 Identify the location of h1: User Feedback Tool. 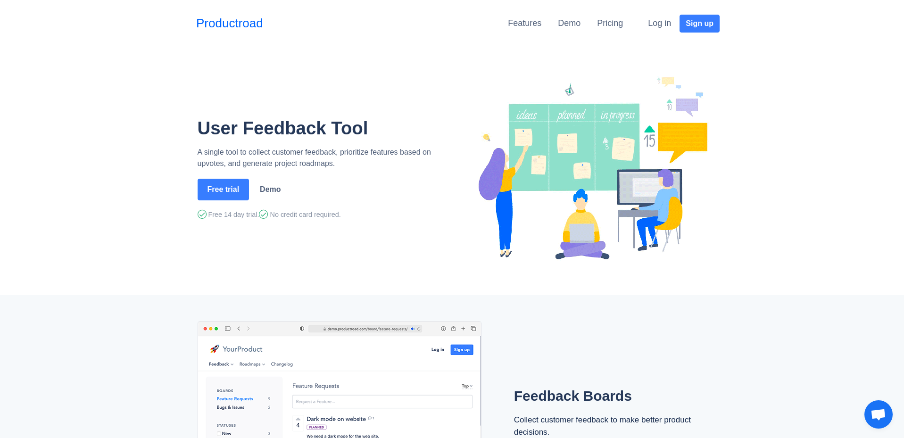
(323, 128).